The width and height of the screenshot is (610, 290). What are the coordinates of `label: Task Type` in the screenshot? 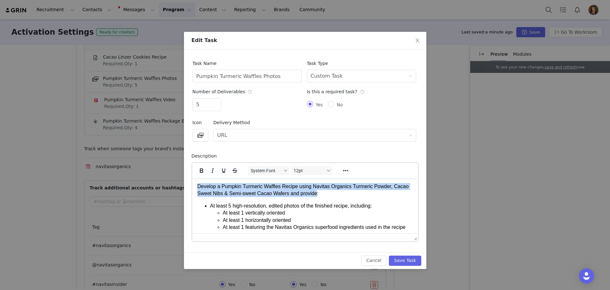 It's located at (319, 63).